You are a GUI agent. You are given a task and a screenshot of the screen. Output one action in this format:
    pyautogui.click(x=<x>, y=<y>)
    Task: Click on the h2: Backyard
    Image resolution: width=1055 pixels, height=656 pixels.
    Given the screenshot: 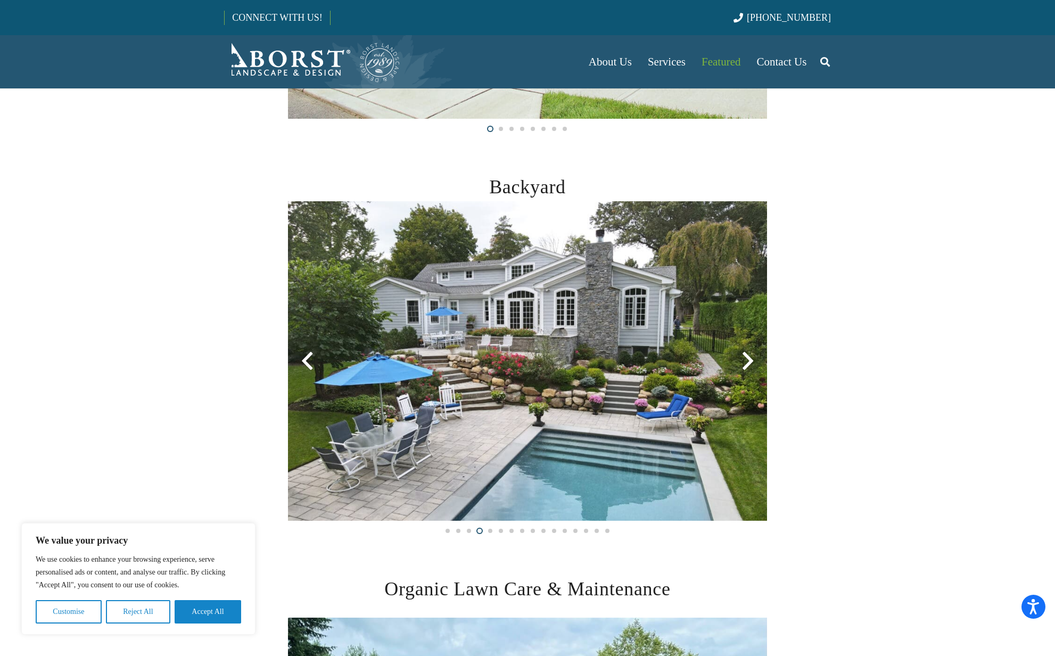 What is the action you would take?
    pyautogui.click(x=527, y=187)
    